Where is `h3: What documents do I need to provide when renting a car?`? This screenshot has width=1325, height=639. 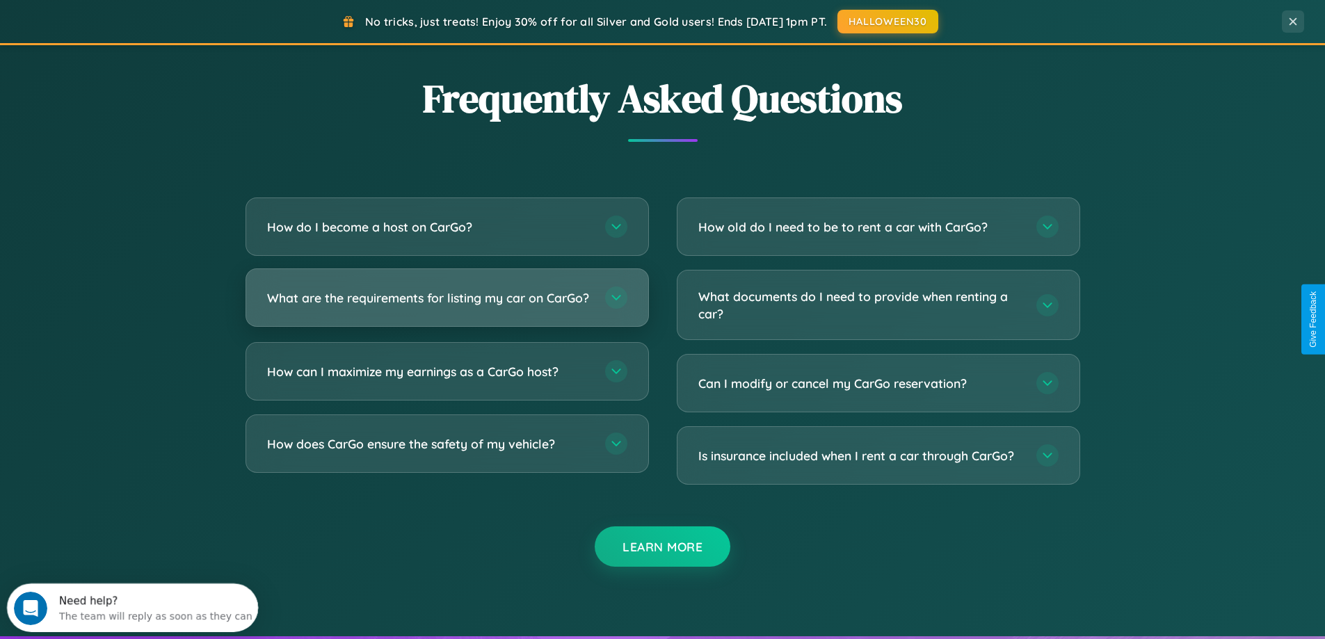 h3: What documents do I need to provide when renting a car? is located at coordinates (860, 305).